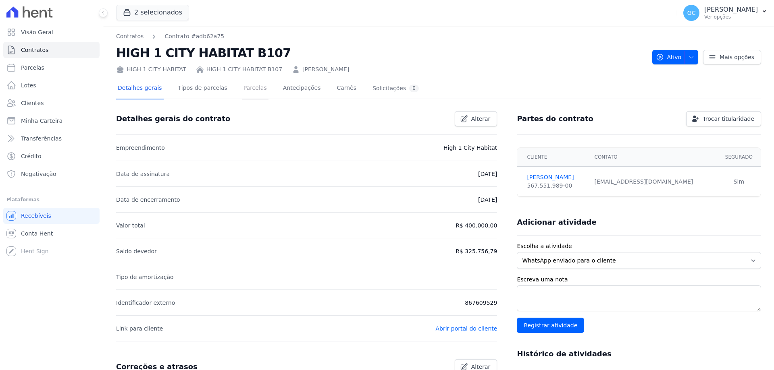 The width and height of the screenshot is (774, 370). Describe the element at coordinates (51, 174) in the screenshot. I see `a: Negativação` at that location.